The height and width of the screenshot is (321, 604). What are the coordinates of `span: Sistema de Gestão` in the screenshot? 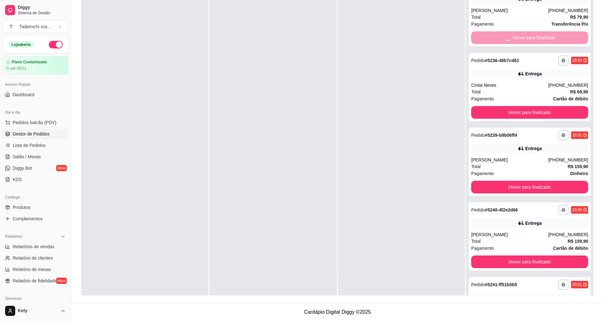 It's located at (42, 13).